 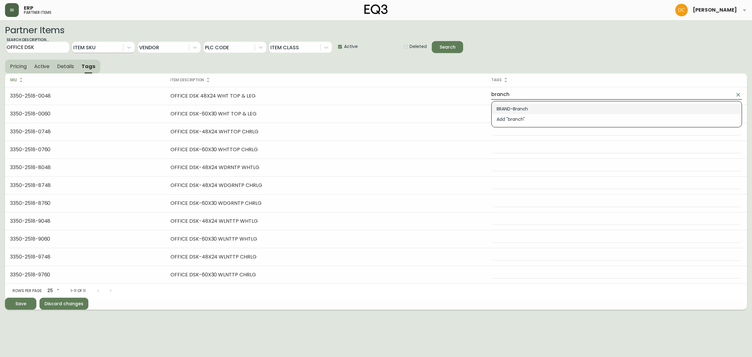 I want to click on span: Pricing, so click(x=18, y=66).